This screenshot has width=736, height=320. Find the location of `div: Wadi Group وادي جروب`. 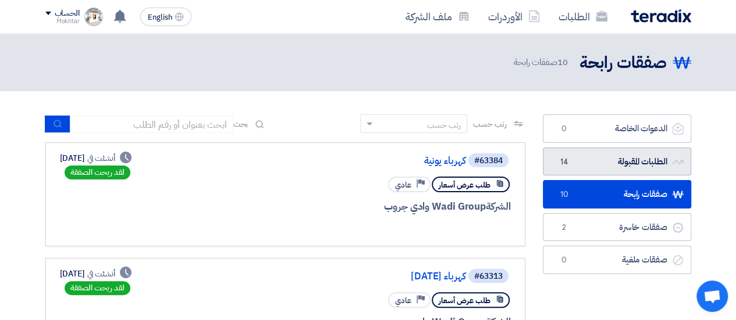

div: Wadi Group وادي جروب is located at coordinates (370, 207).